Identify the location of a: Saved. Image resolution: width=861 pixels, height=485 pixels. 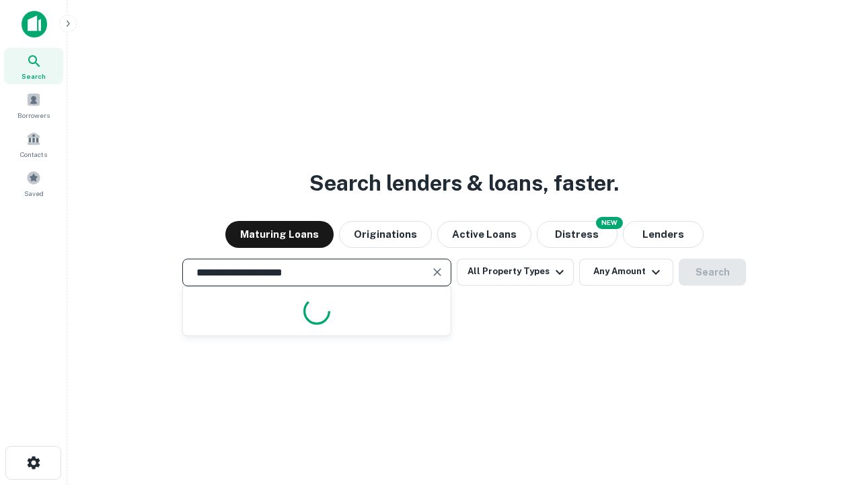
(34, 183).